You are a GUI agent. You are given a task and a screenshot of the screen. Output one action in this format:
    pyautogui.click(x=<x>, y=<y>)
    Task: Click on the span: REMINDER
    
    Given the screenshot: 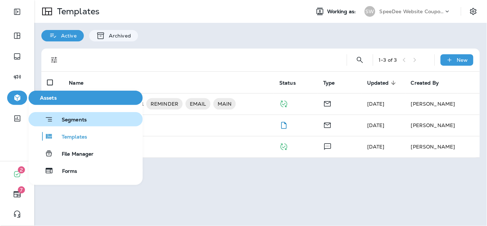 What is the action you would take?
    pyautogui.click(x=164, y=104)
    